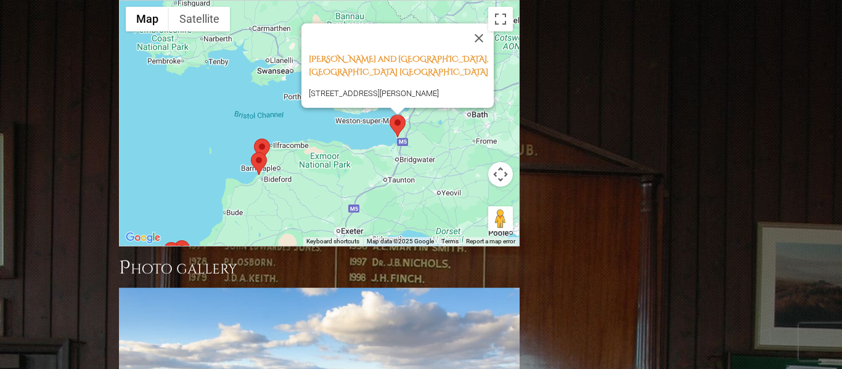  What do you see at coordinates (147, 19) in the screenshot?
I see `button: Show street map` at bounding box center [147, 19].